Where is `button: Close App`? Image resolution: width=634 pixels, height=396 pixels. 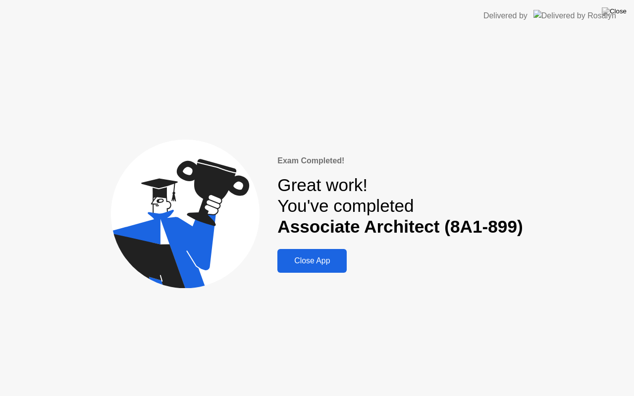 button: Close App is located at coordinates (312, 261).